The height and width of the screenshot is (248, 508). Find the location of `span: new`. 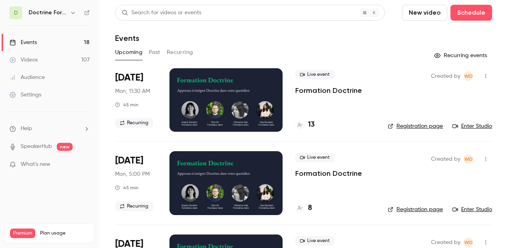

span: new is located at coordinates (65, 147).